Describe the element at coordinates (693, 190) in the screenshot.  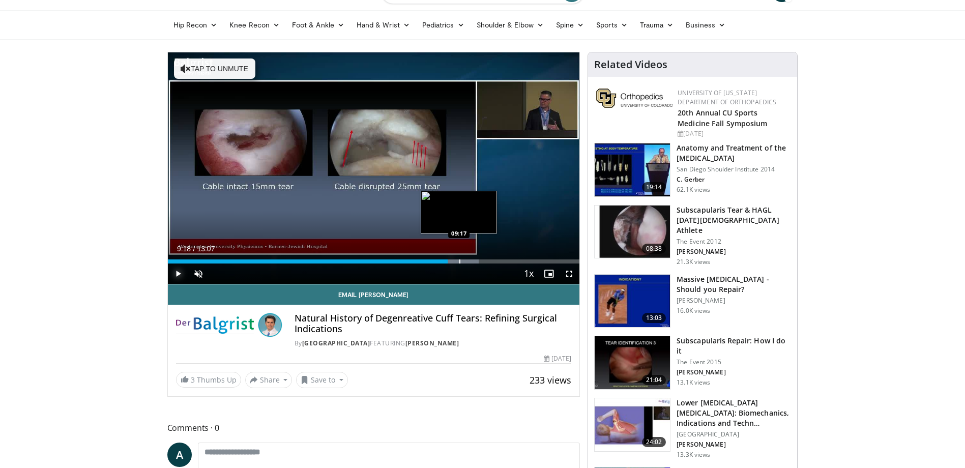
I see `p: 62.1K views` at that location.